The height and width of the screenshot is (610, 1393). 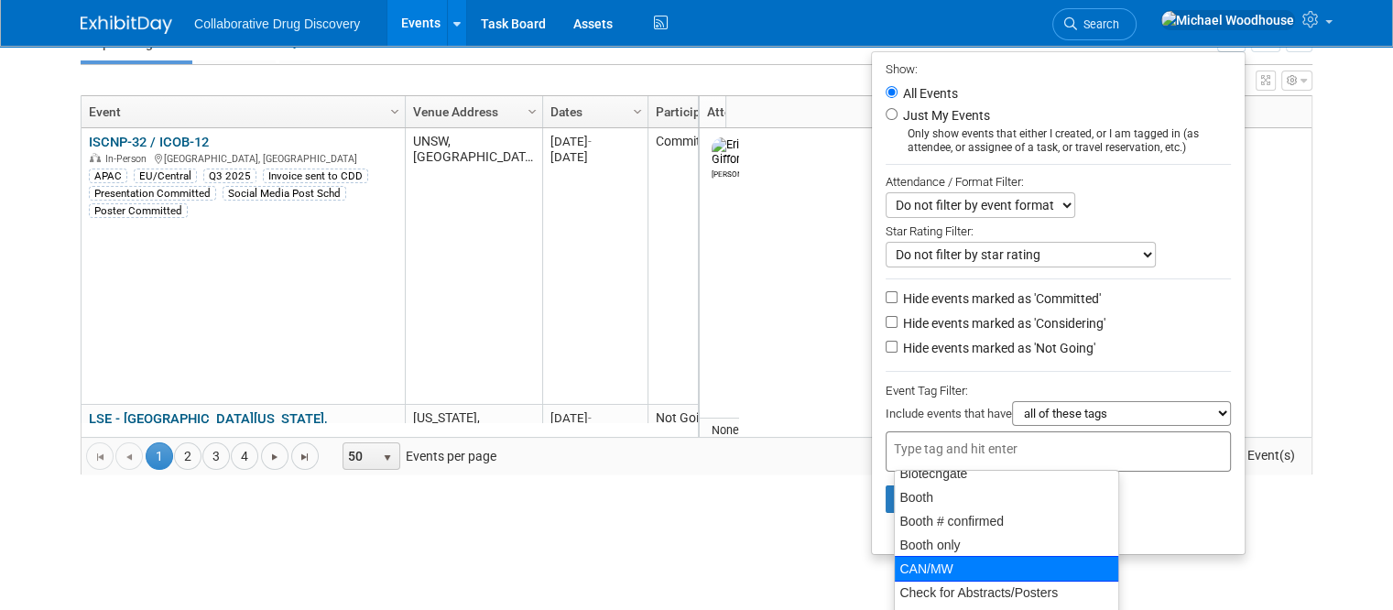 I want to click on div: CAN/MW, so click(x=1007, y=569).